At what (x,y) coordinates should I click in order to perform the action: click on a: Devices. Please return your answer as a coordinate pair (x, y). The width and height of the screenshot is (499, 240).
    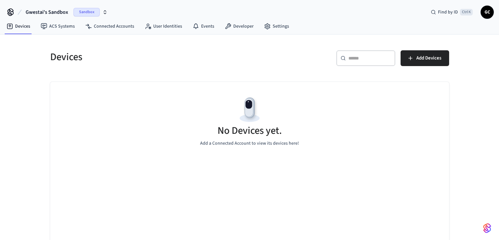
    Looking at the image, I should click on (18, 26).